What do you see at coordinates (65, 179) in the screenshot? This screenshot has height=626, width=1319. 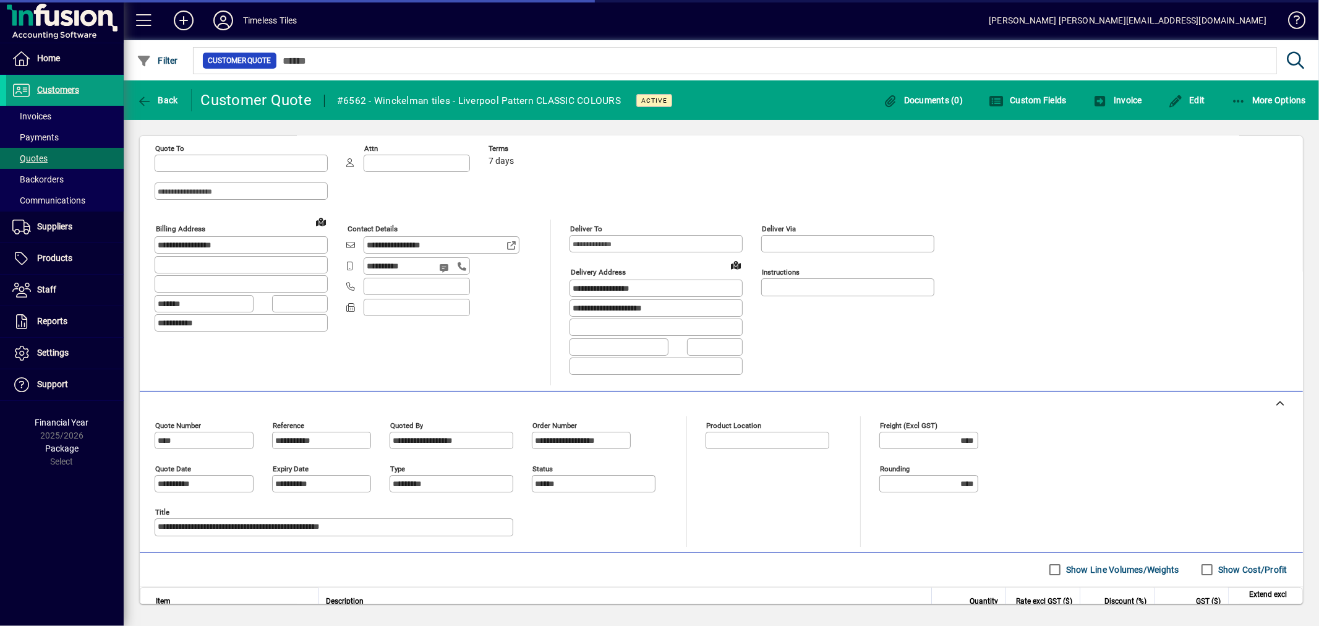 I see `a: Backorders` at bounding box center [65, 179].